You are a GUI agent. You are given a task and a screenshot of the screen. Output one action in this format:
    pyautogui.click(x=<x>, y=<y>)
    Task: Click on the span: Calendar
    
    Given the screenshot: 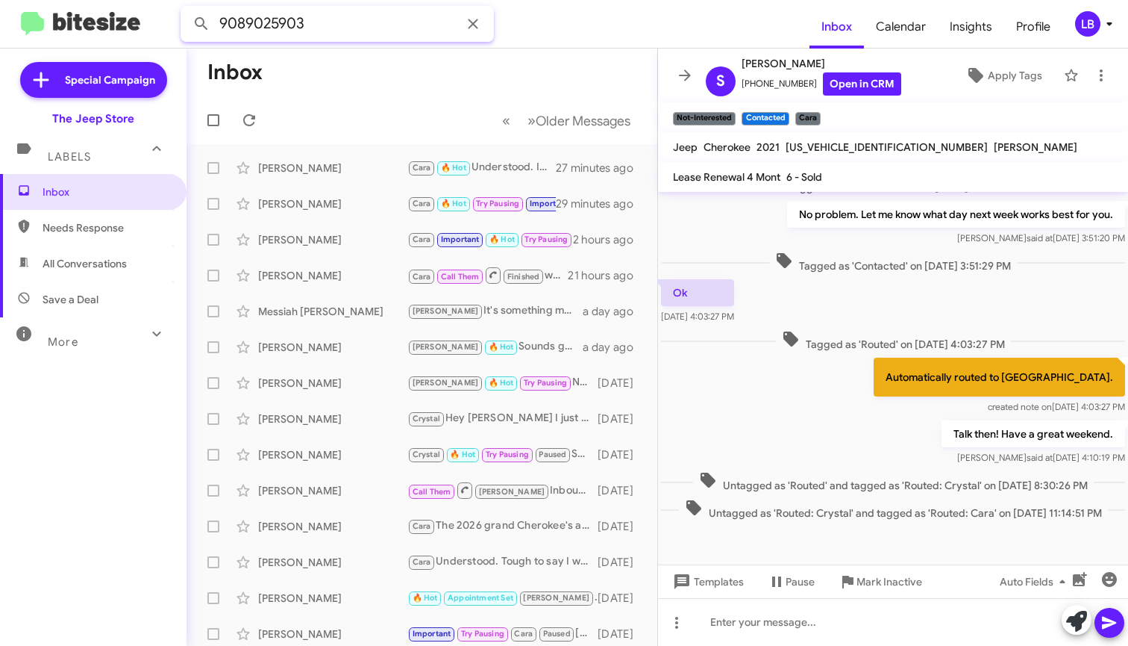 What is the action you would take?
    pyautogui.click(x=901, y=27)
    